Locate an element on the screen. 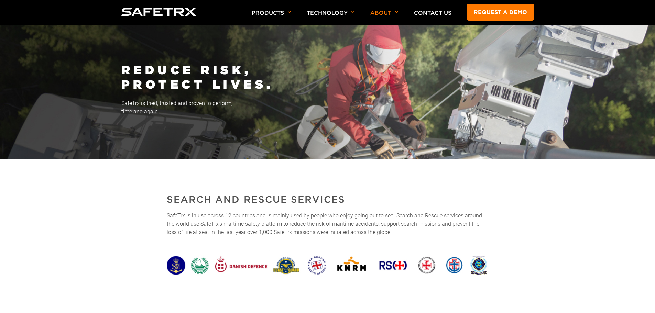  p: Products is located at coordinates (271, 17).